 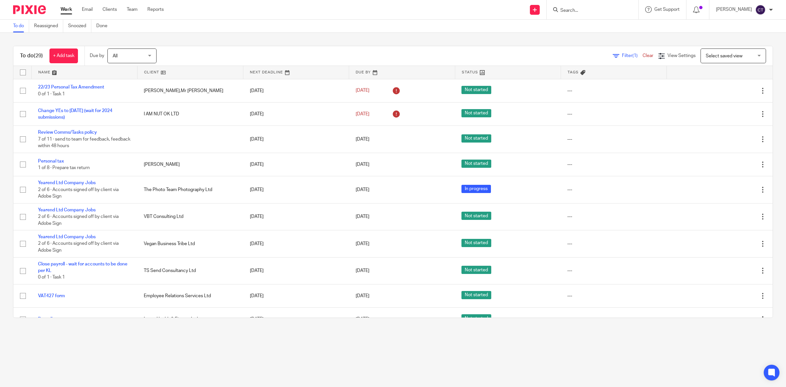 What do you see at coordinates (104, 26) in the screenshot?
I see `a: Done` at bounding box center [104, 26].